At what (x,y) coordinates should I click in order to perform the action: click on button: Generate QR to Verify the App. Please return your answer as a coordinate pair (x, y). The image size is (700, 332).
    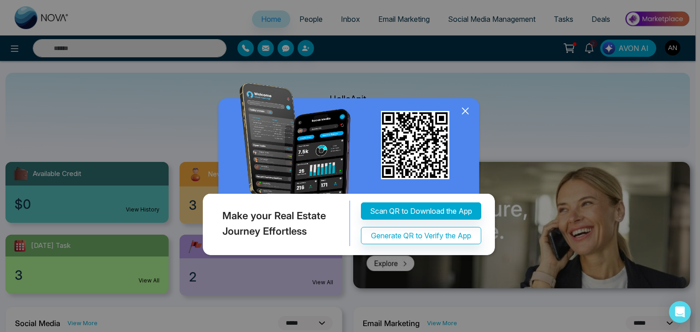
    Looking at the image, I should click on (421, 236).